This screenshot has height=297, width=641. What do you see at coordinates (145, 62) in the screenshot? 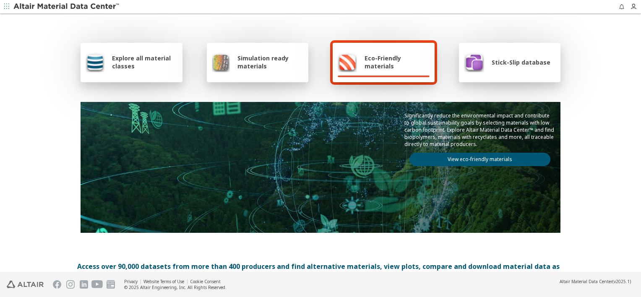
I see `span: Explore all material classes` at bounding box center [145, 62].